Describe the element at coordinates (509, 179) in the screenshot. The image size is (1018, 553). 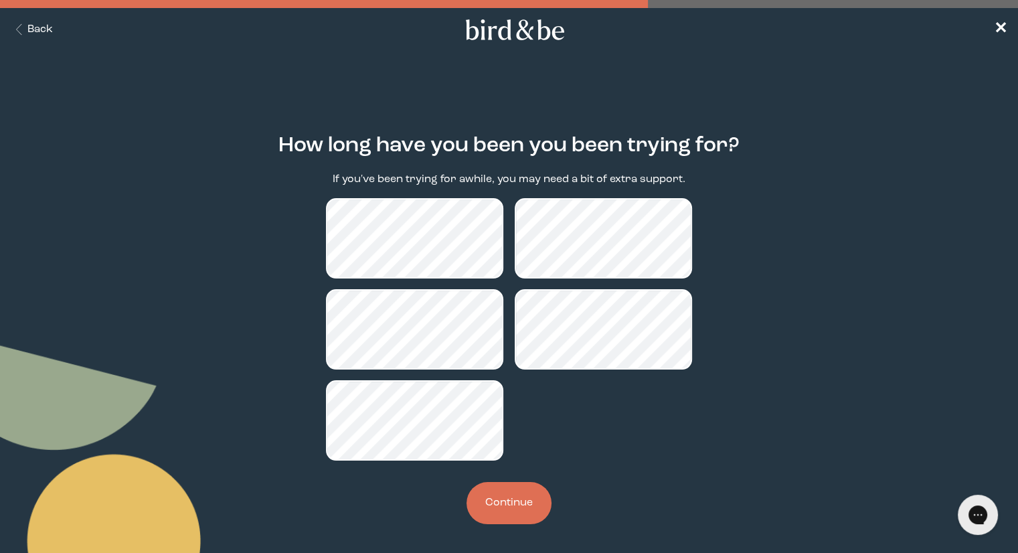
I see `p: If you've been trying for awhile, you may need a bit of extra support.` at that location.